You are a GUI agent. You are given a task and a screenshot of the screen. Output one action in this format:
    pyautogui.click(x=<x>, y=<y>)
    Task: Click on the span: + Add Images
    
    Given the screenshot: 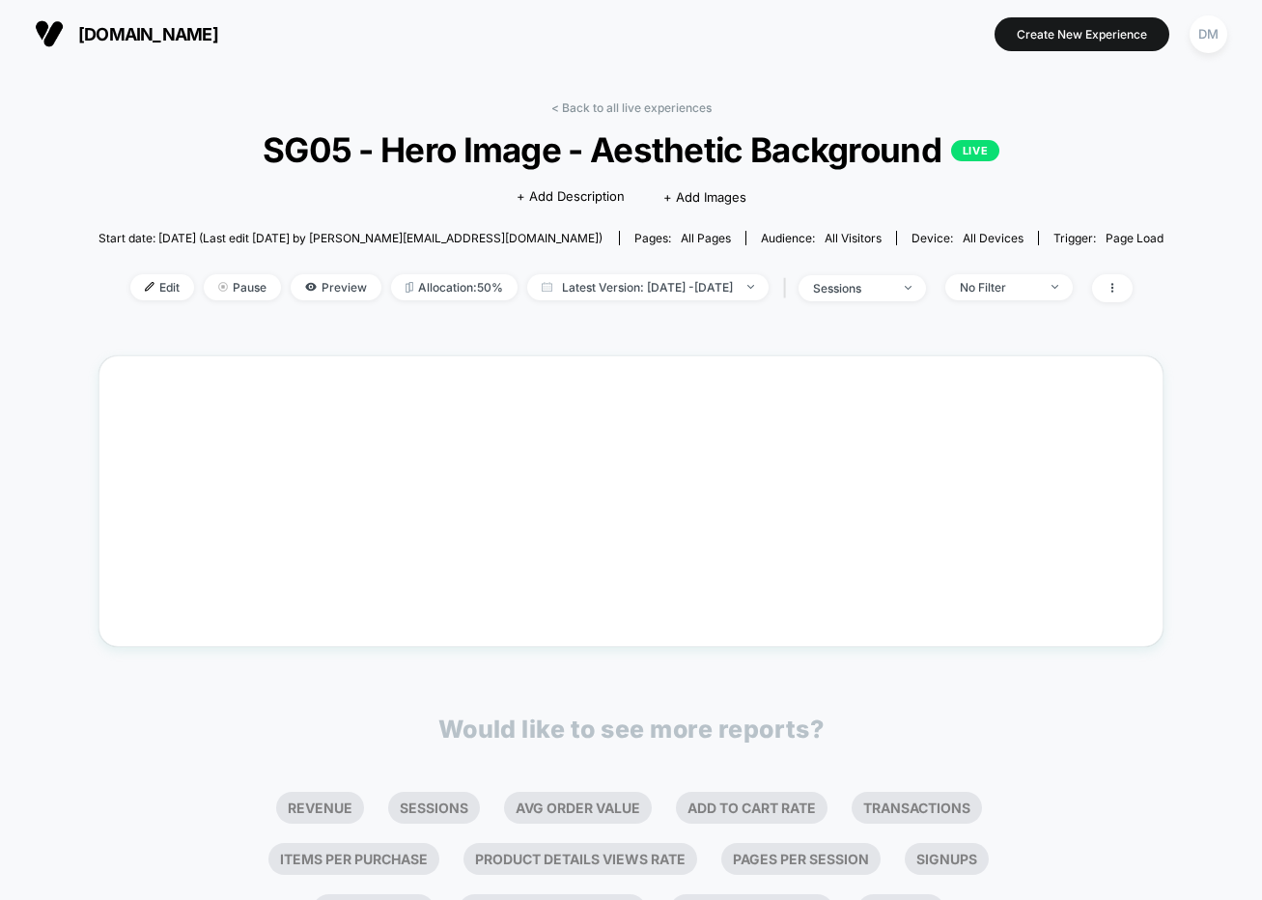 What is the action you would take?
    pyautogui.click(x=705, y=197)
    